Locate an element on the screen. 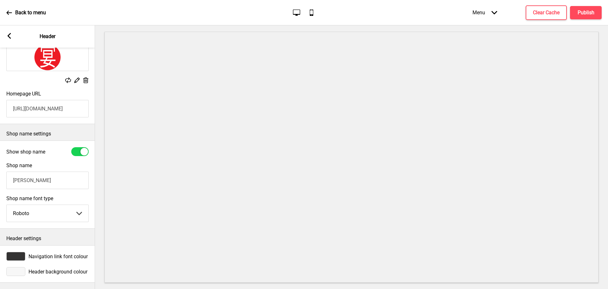  button: Publish is located at coordinates (586, 13).